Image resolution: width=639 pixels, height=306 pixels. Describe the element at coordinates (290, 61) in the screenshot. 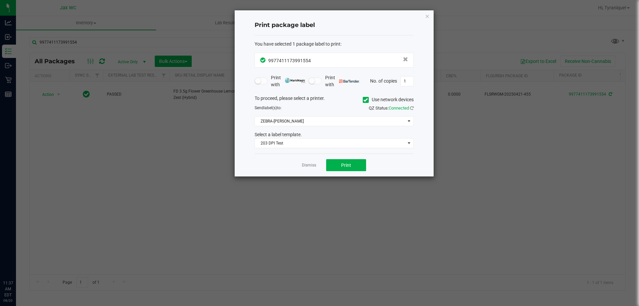

I see `span: 9977411173991554` at that location.